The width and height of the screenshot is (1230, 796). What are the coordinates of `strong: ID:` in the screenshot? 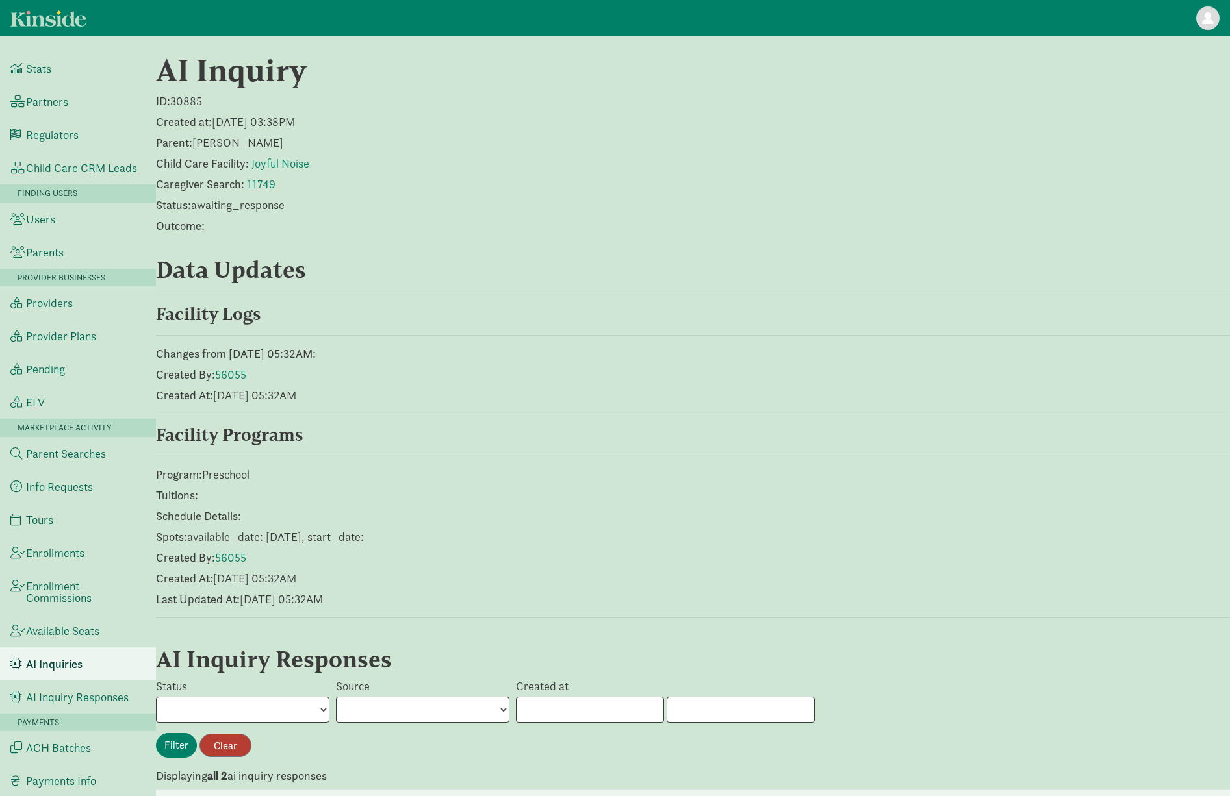 It's located at (163, 101).